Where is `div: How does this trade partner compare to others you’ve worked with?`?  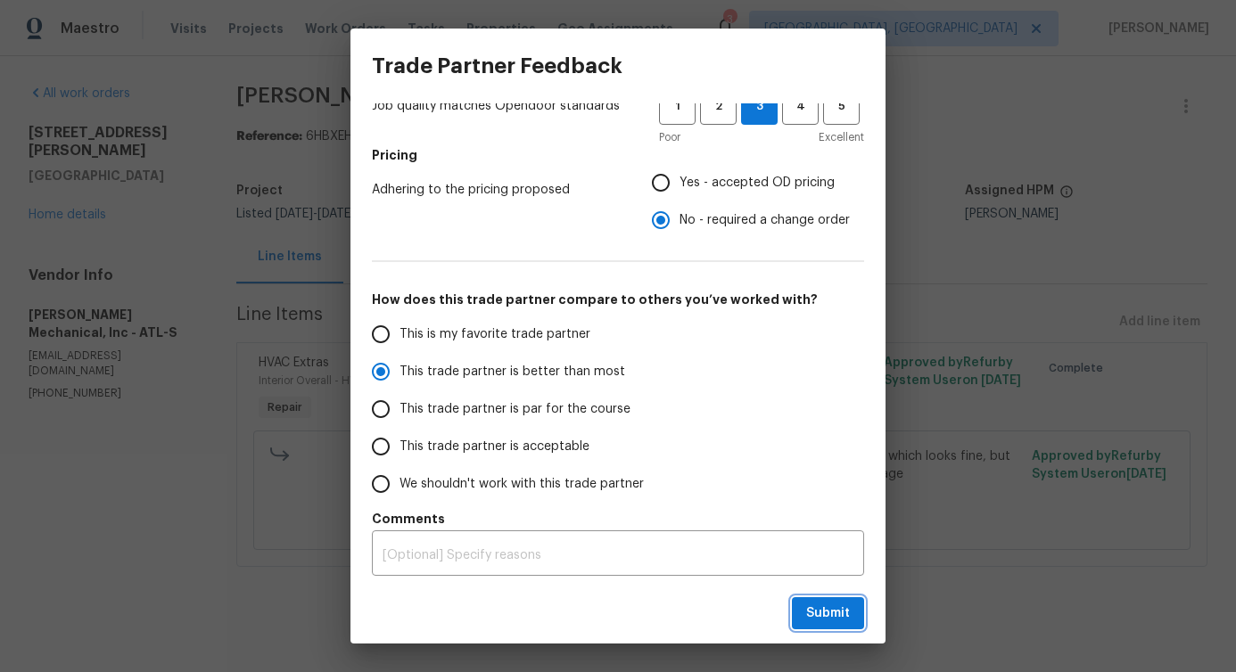 div: How does this trade partner compare to others you’ve worked with? is located at coordinates (618, 409).